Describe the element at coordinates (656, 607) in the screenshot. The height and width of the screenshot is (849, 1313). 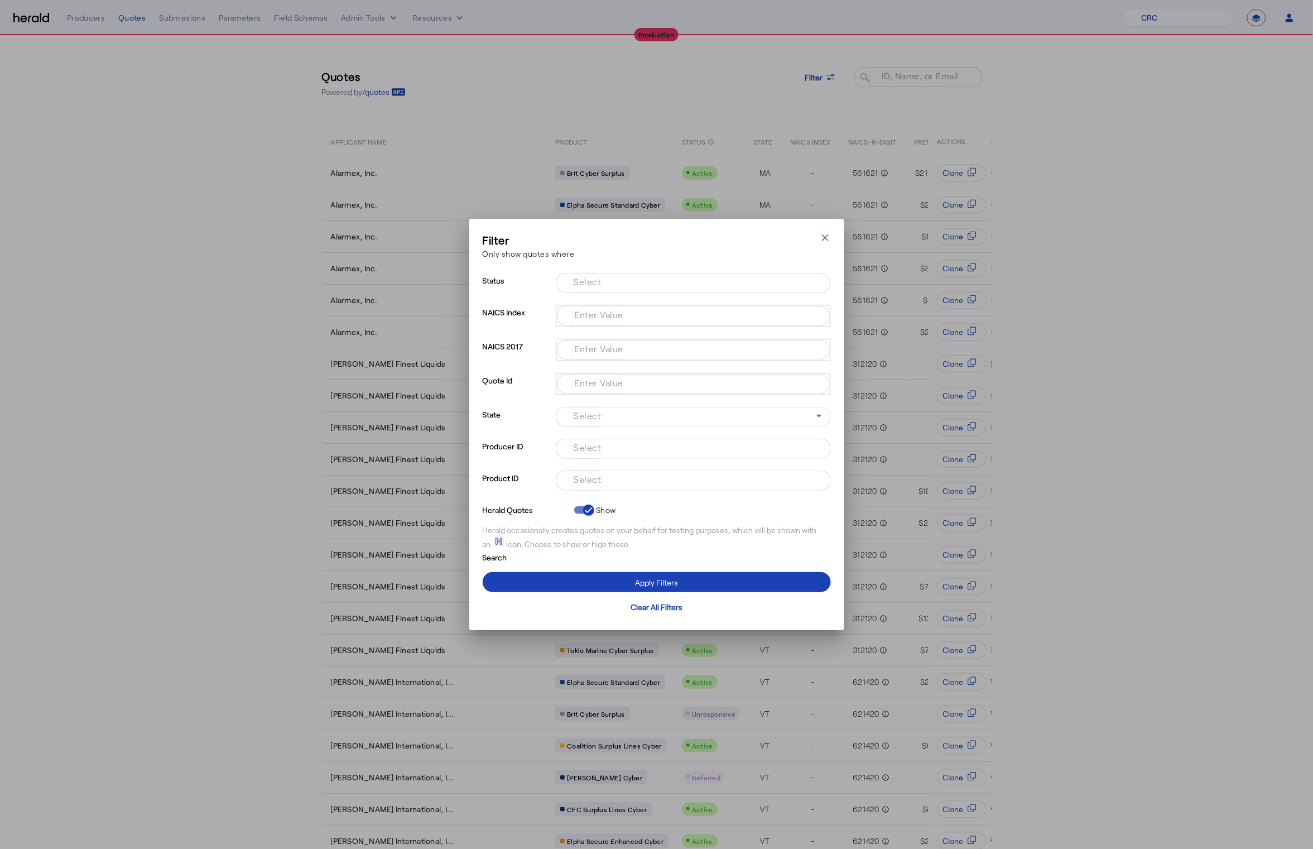
I see `div: Clear All Filters` at that location.